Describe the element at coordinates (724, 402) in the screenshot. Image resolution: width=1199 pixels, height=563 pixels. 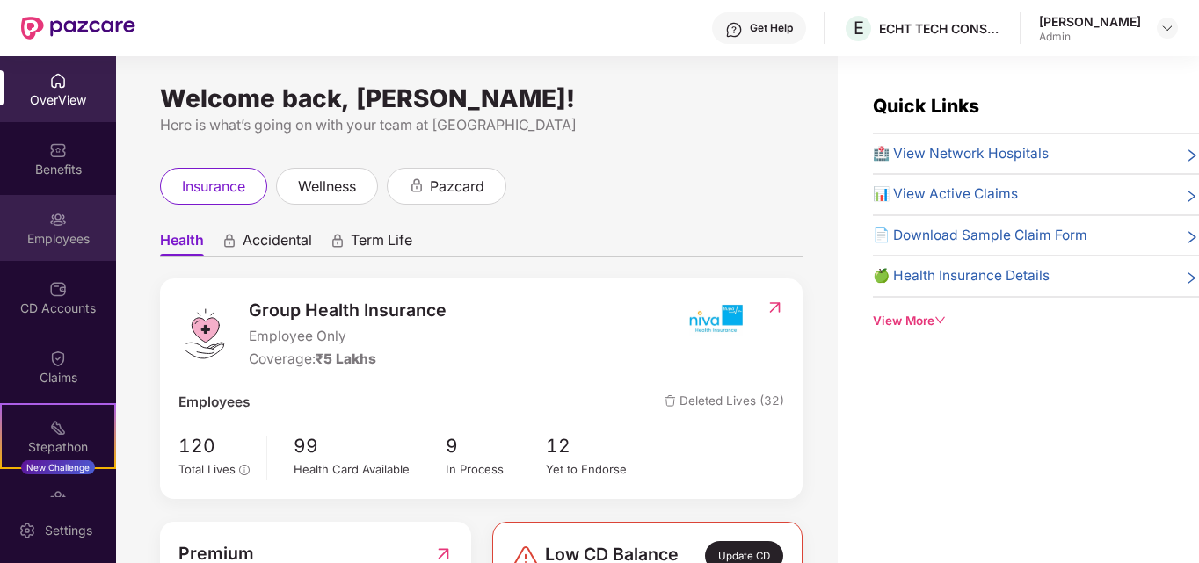
I see `span: Deleted Lives (32)` at that location.